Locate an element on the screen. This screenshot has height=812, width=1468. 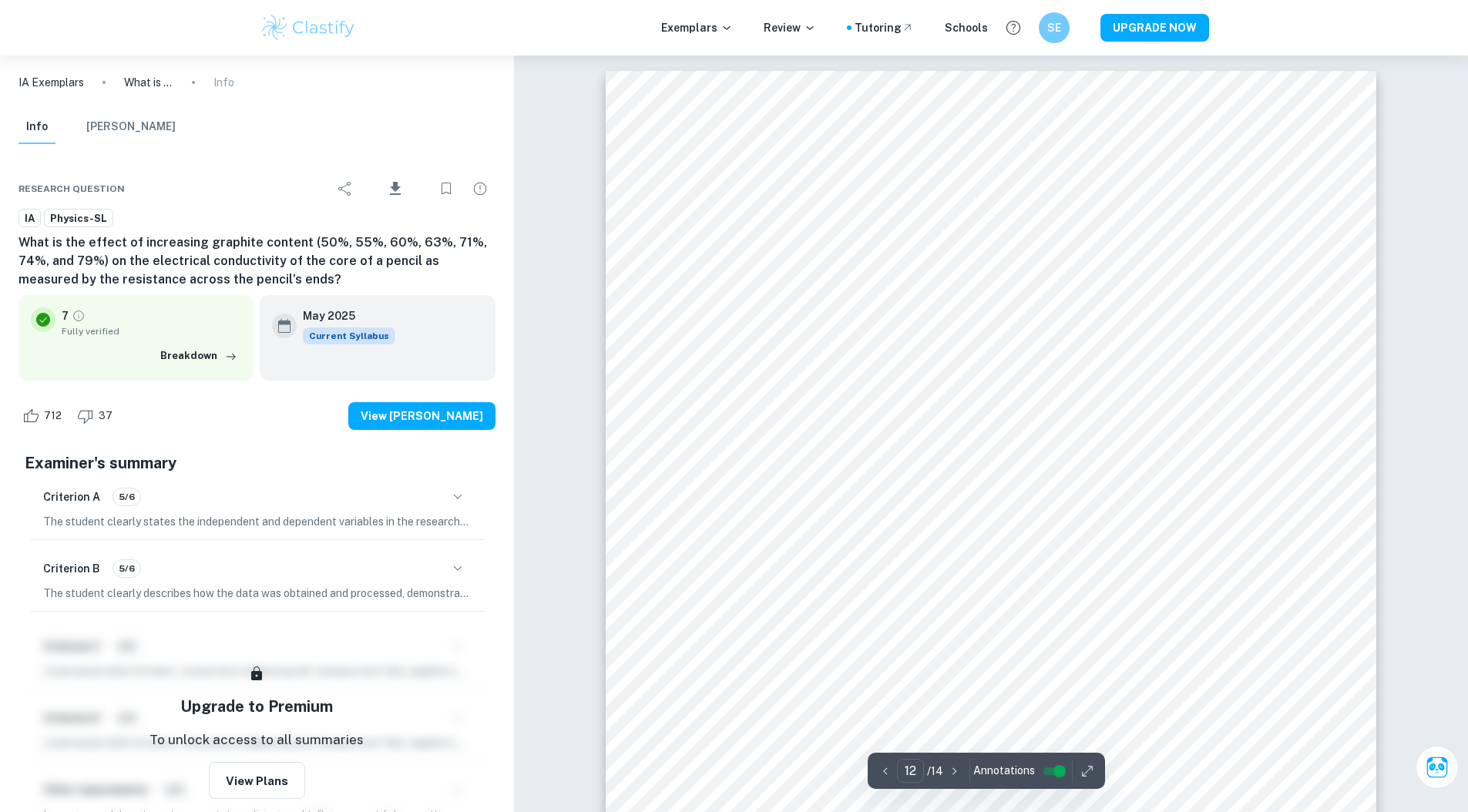
a: IA is located at coordinates (30, 218).